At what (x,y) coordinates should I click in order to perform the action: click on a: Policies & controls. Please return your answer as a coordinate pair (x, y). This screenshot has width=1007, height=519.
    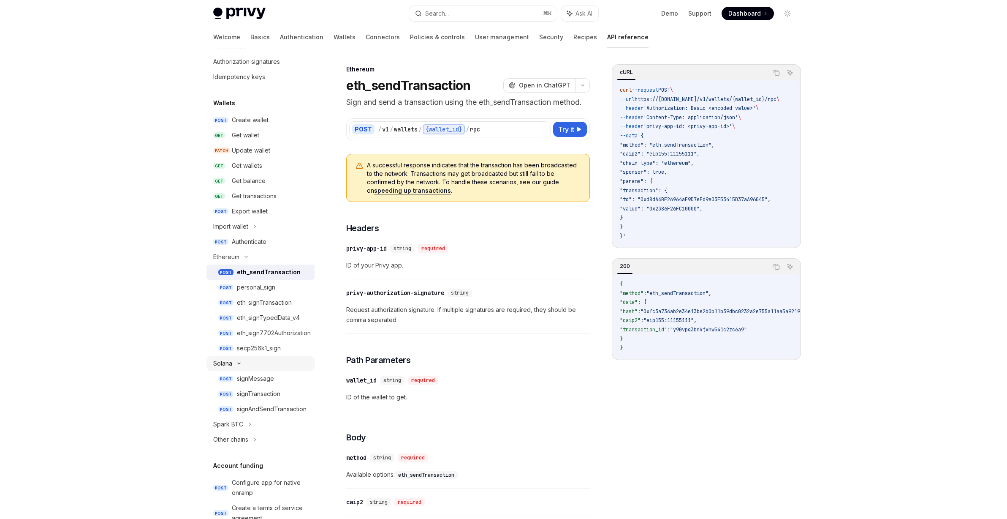
    Looking at the image, I should click on (438, 37).